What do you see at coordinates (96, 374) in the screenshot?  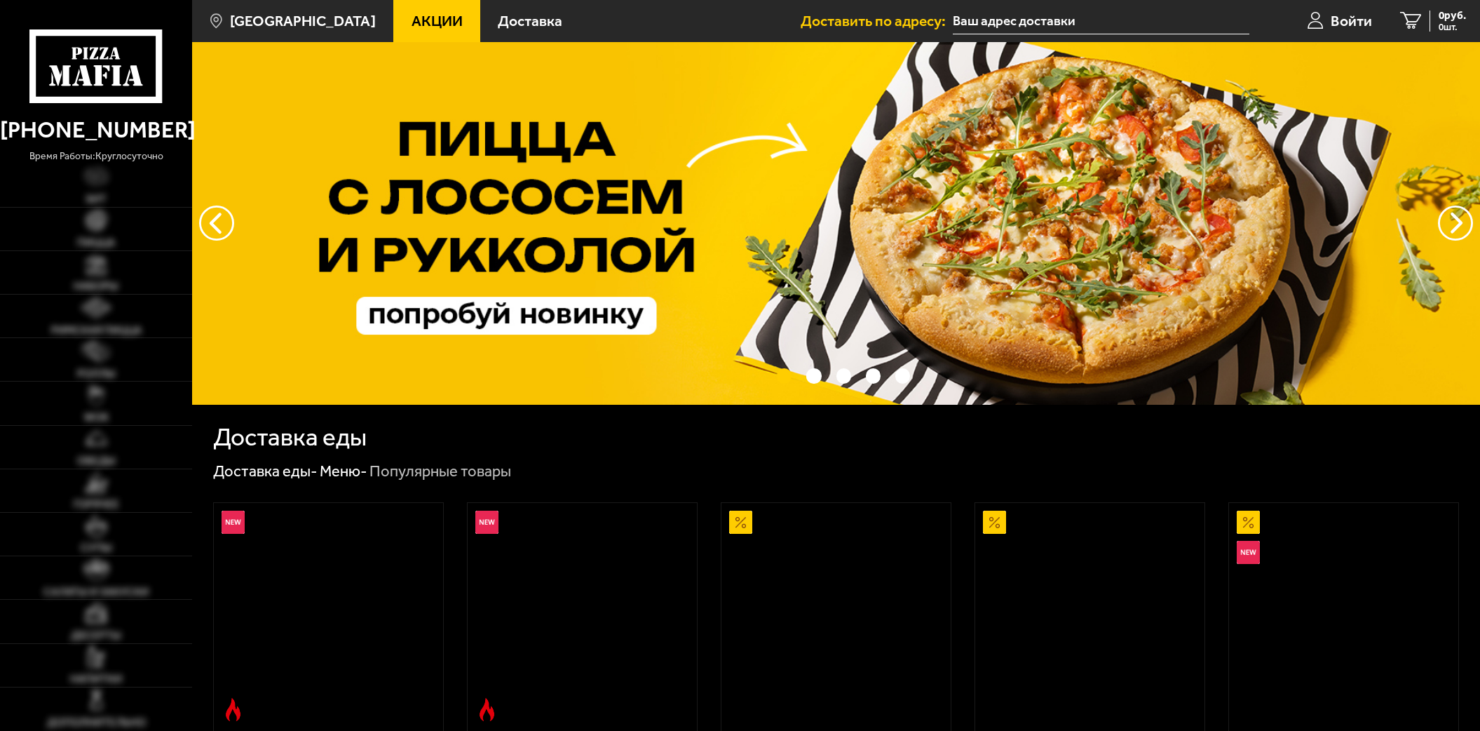 I see `span: Роллы` at bounding box center [96, 374].